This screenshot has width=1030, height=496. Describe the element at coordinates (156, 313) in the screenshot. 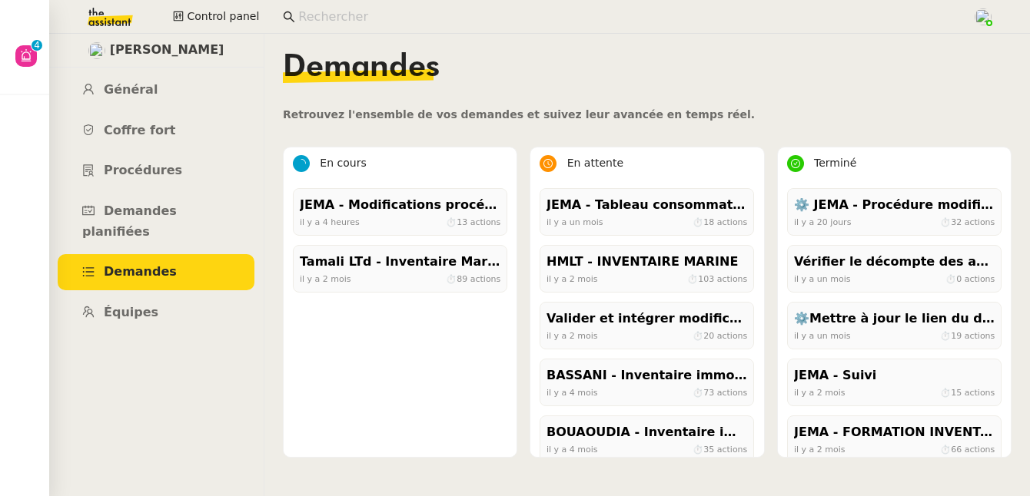

I see `a: Équipes` at that location.